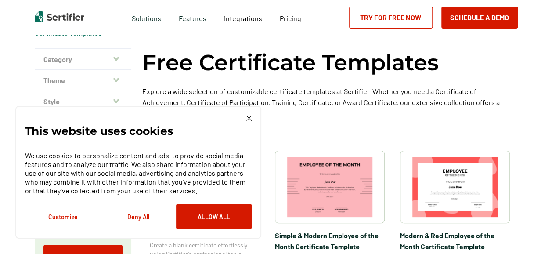  I want to click on p: This website uses cookies, so click(99, 131).